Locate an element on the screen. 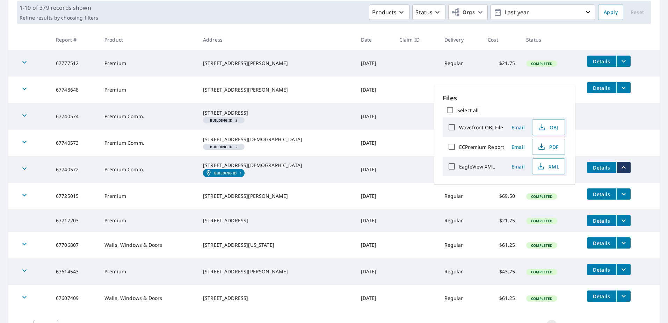  td: 67607409 is located at coordinates (74, 298).